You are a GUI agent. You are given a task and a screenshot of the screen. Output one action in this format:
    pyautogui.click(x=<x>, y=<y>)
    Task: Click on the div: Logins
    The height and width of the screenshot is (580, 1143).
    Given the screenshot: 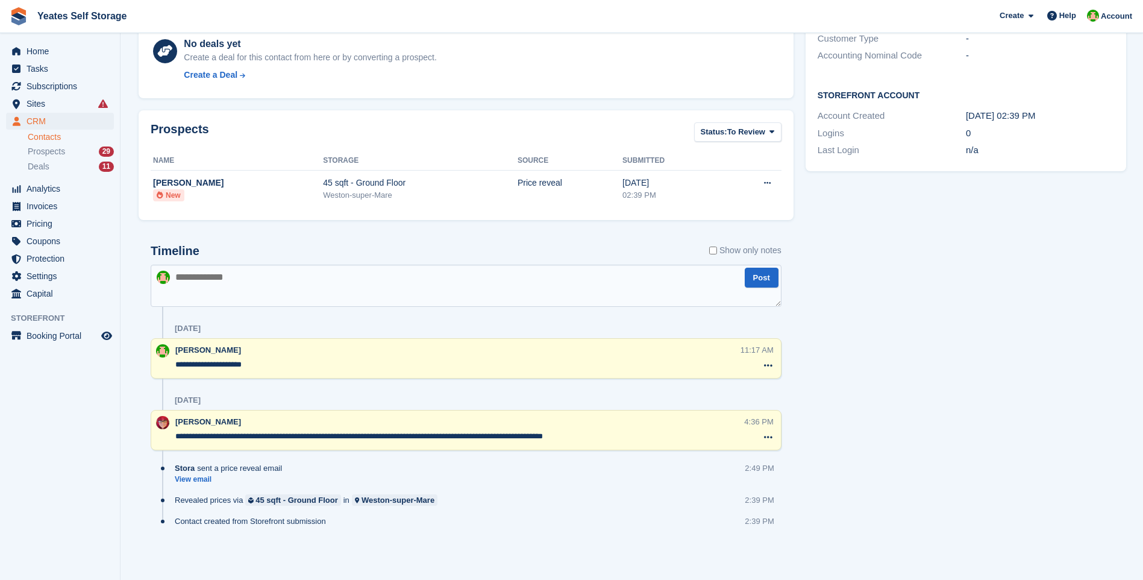 What is the action you would take?
    pyautogui.click(x=892, y=133)
    